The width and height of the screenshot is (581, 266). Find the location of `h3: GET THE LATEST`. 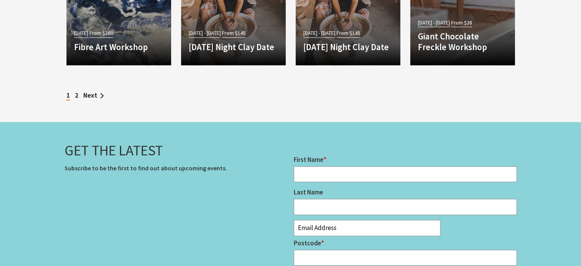

h3: GET THE LATEST is located at coordinates (176, 150).